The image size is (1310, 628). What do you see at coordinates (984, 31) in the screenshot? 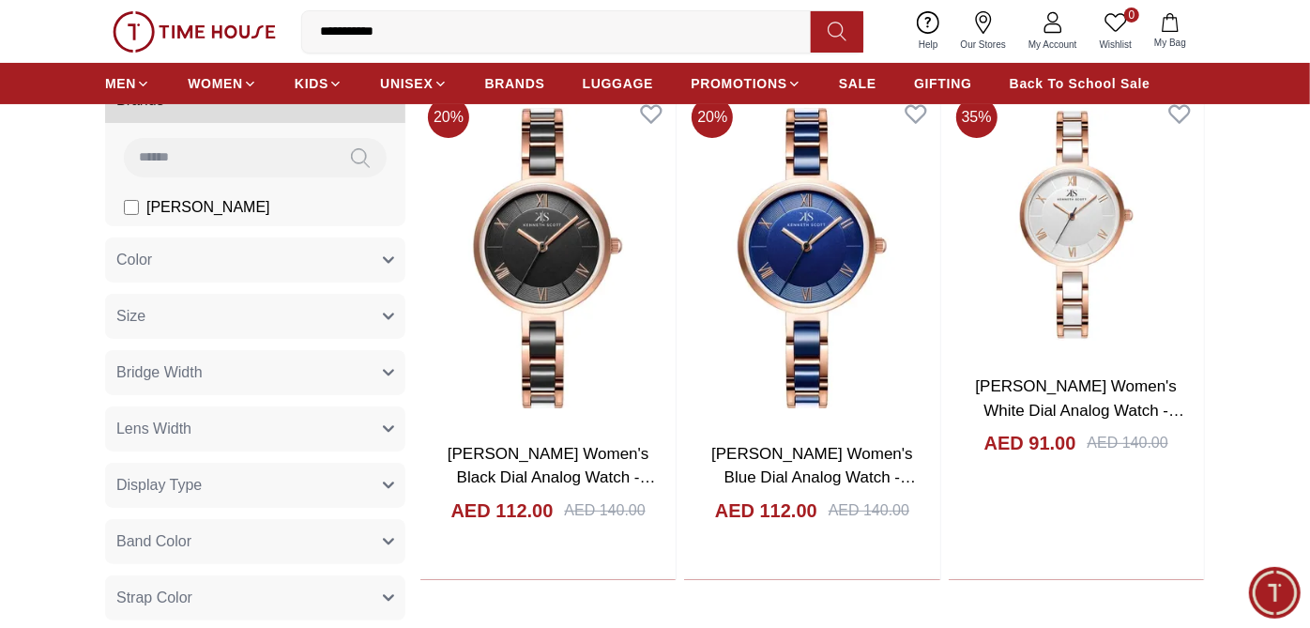
I see `a: Our Stores` at bounding box center [984, 31].